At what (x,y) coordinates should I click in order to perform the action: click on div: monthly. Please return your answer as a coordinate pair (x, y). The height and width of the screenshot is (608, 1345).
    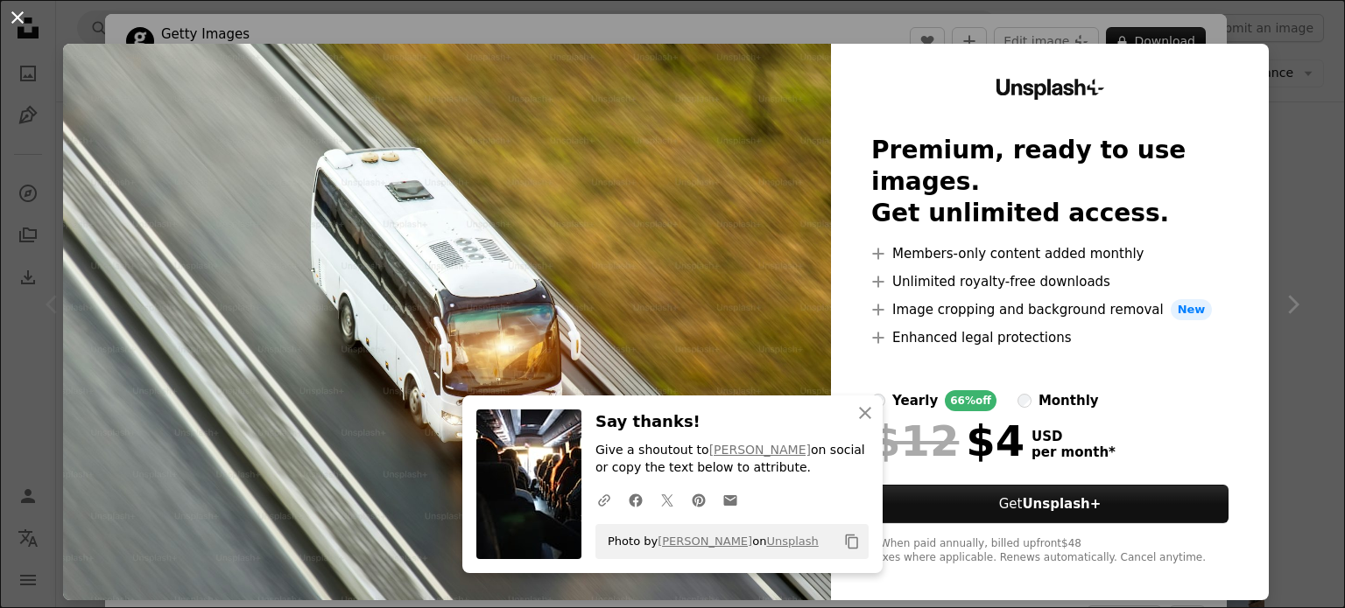
    Looking at the image, I should click on (1068, 401).